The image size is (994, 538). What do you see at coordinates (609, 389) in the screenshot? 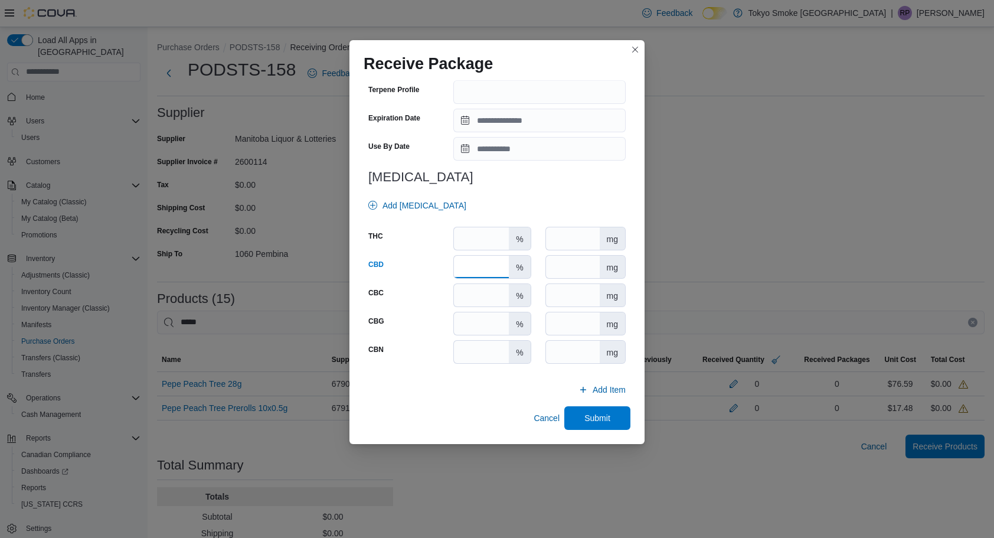
I see `span: Add Item` at bounding box center [609, 389].